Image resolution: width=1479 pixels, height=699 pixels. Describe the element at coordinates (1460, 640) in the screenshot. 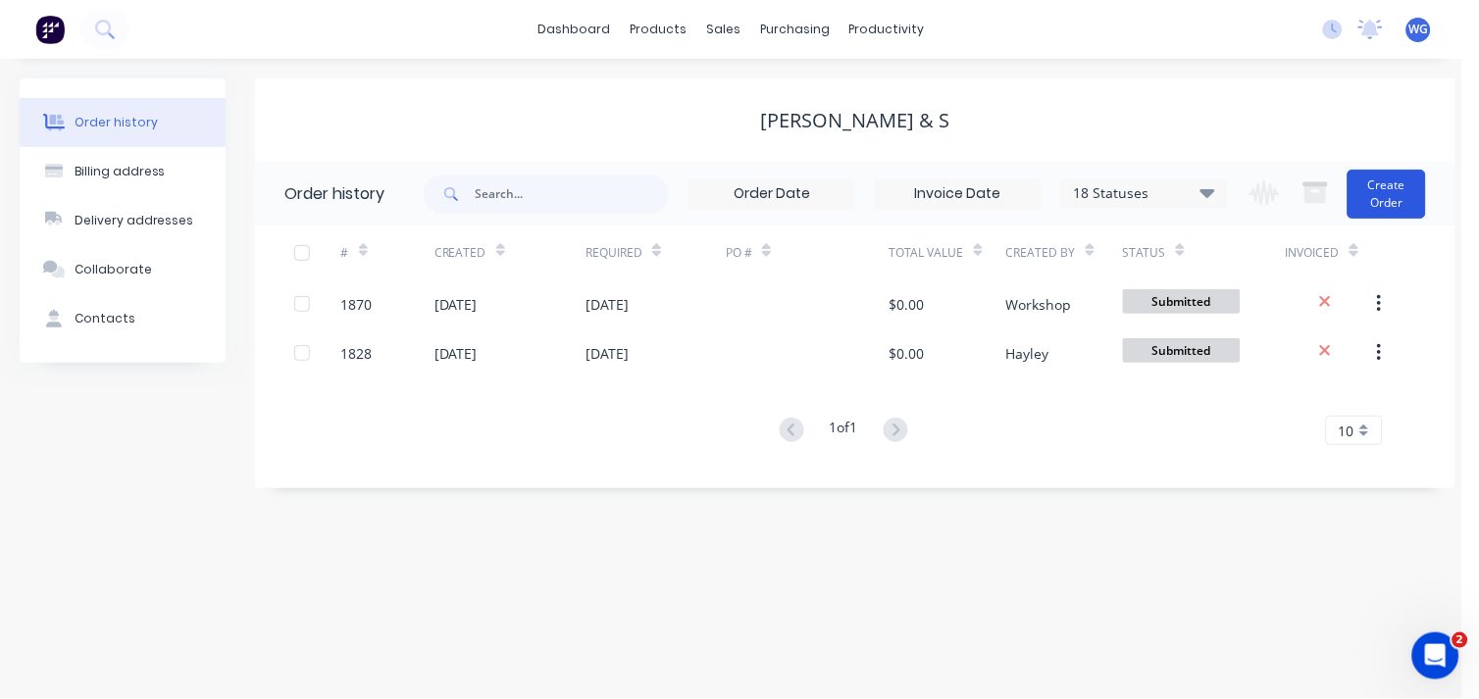

I see `span: 2` at that location.